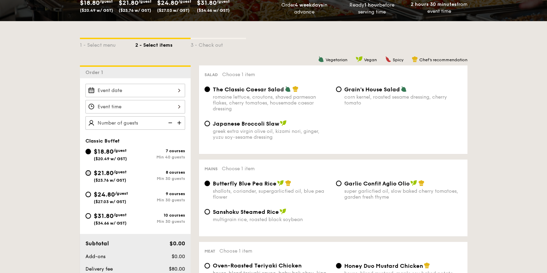 This screenshot has width=547, height=273. What do you see at coordinates (443, 60) in the screenshot?
I see `span: Chef's recommendation` at bounding box center [443, 60].